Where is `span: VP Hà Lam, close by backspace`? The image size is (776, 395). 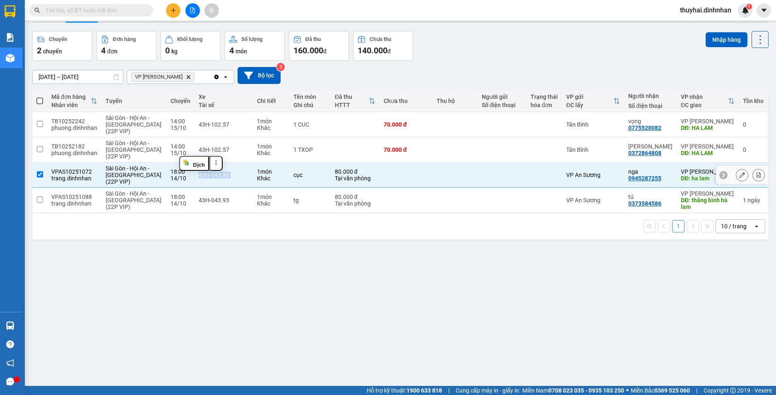
span: VP Hà Lam, close by backspace is located at coordinates (163, 77).